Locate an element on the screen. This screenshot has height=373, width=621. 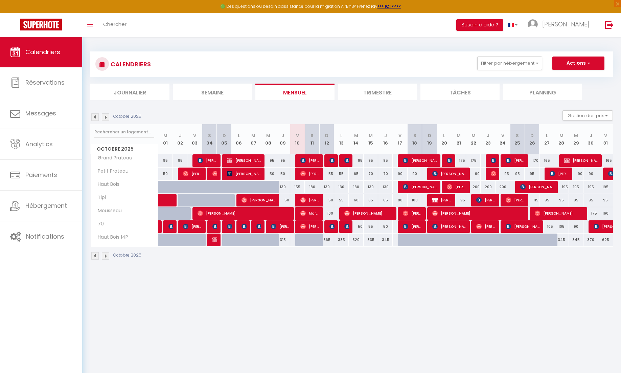
th: 04 is located at coordinates (209, 139).